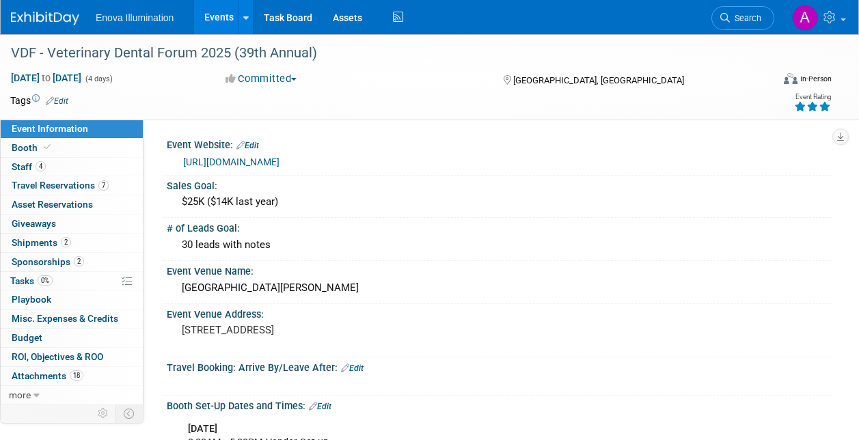 Image resolution: width=859 pixels, height=440 pixels. Describe the element at coordinates (72, 376) in the screenshot. I see `a: Attachments18` at that location.